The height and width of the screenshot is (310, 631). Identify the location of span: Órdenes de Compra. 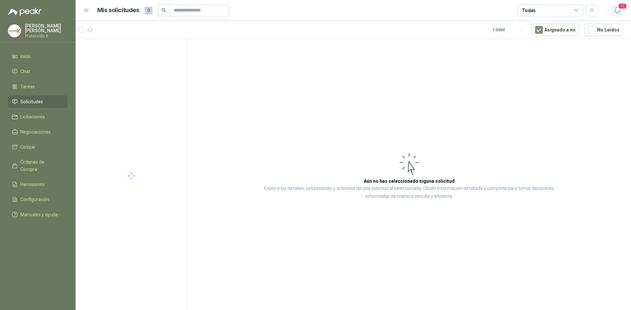
(41, 166).